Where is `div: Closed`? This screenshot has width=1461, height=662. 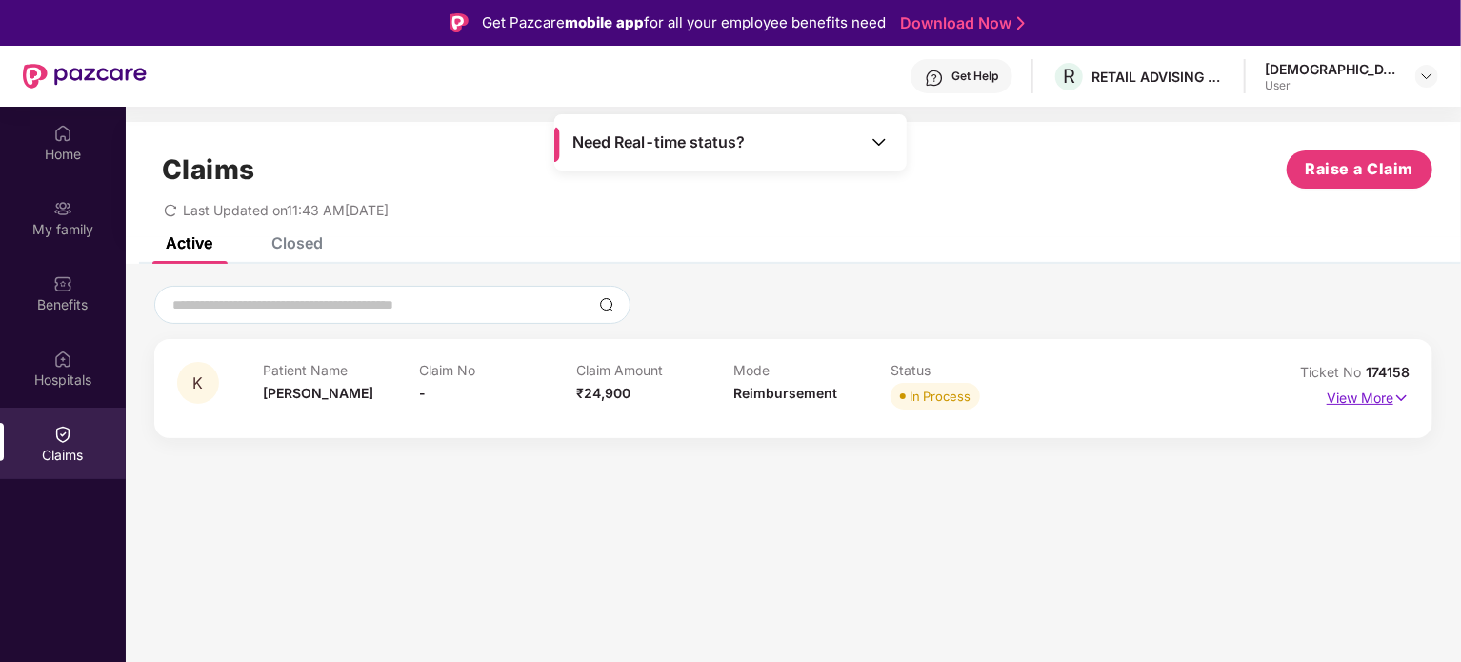
div: Closed is located at coordinates (297, 243).